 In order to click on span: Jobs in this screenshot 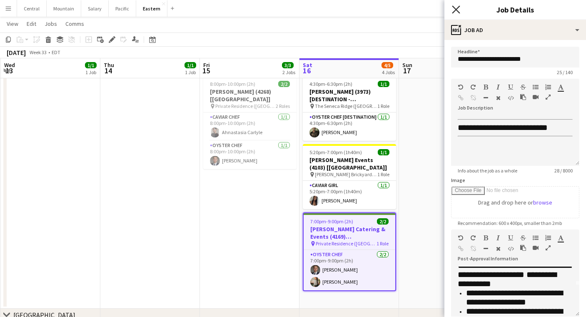, I will do `click(51, 24)`.